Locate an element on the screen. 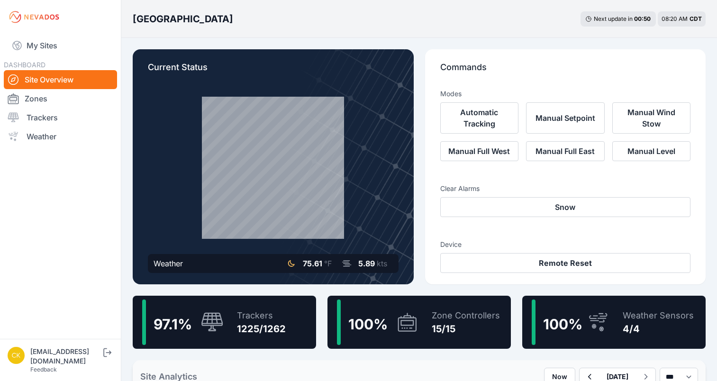 The height and width of the screenshot is (381, 717). div: 4/4 is located at coordinates (659, 329).